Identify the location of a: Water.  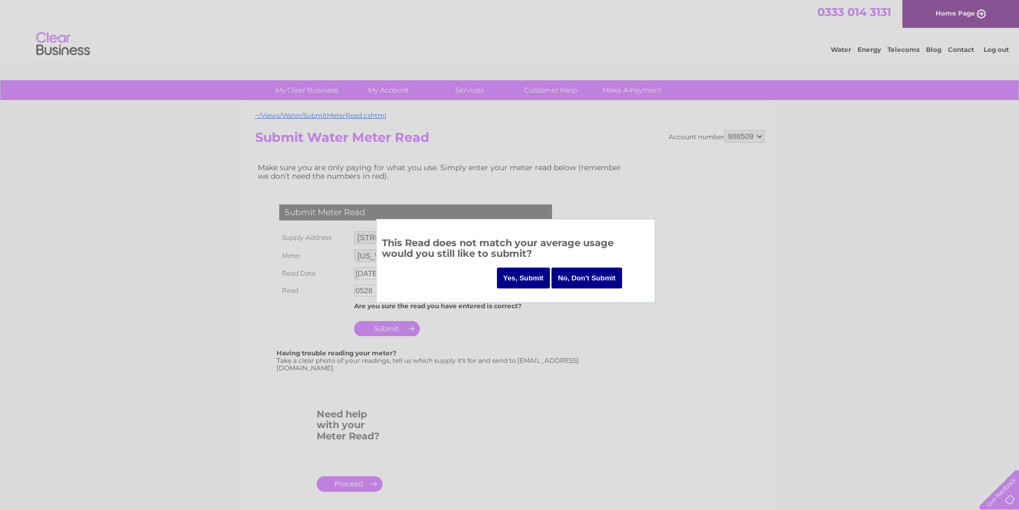
(841, 49).